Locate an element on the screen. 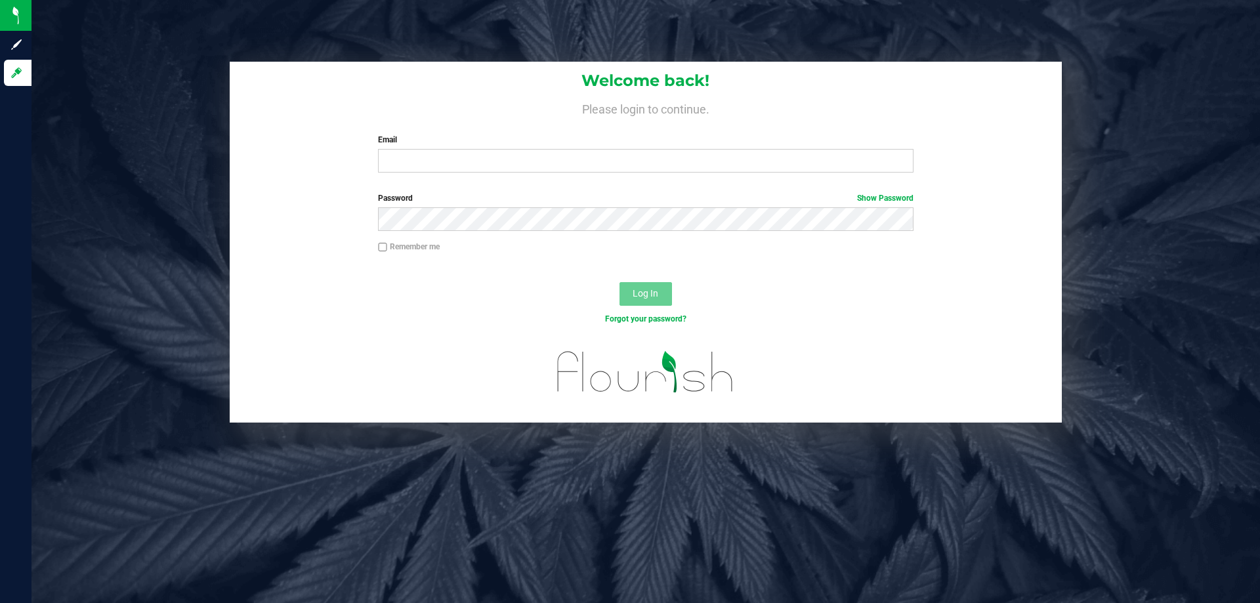 This screenshot has width=1260, height=603. a: Forgot your password? is located at coordinates (646, 319).